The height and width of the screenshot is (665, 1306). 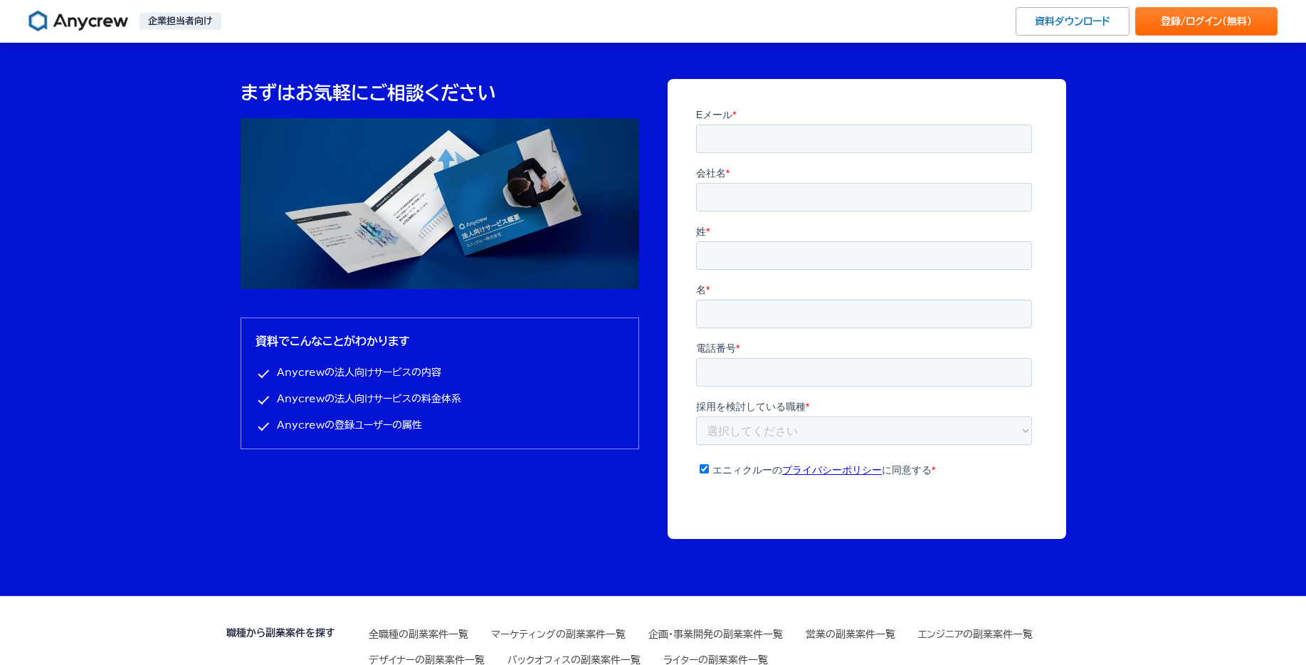 I want to click on a: デザイナーの副業案件一覧, so click(x=426, y=660).